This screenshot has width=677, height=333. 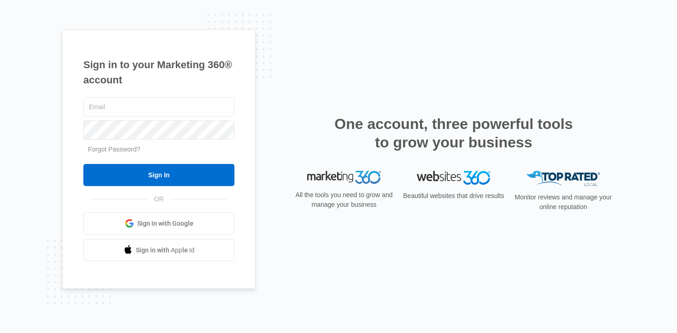 What do you see at coordinates (159, 250) in the screenshot?
I see `a: Sign in with Apple Id` at bounding box center [159, 250].